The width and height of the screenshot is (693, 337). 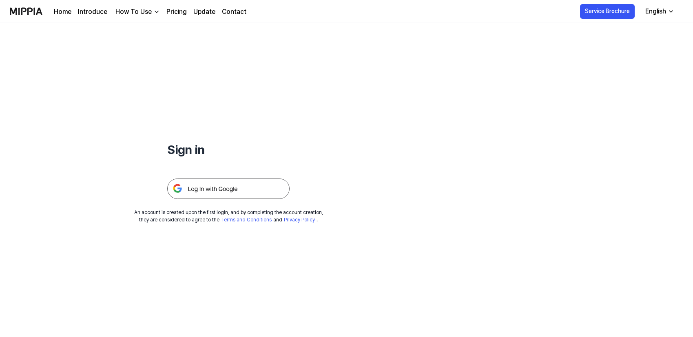 What do you see at coordinates (659, 11) in the screenshot?
I see `button: English` at bounding box center [659, 11].